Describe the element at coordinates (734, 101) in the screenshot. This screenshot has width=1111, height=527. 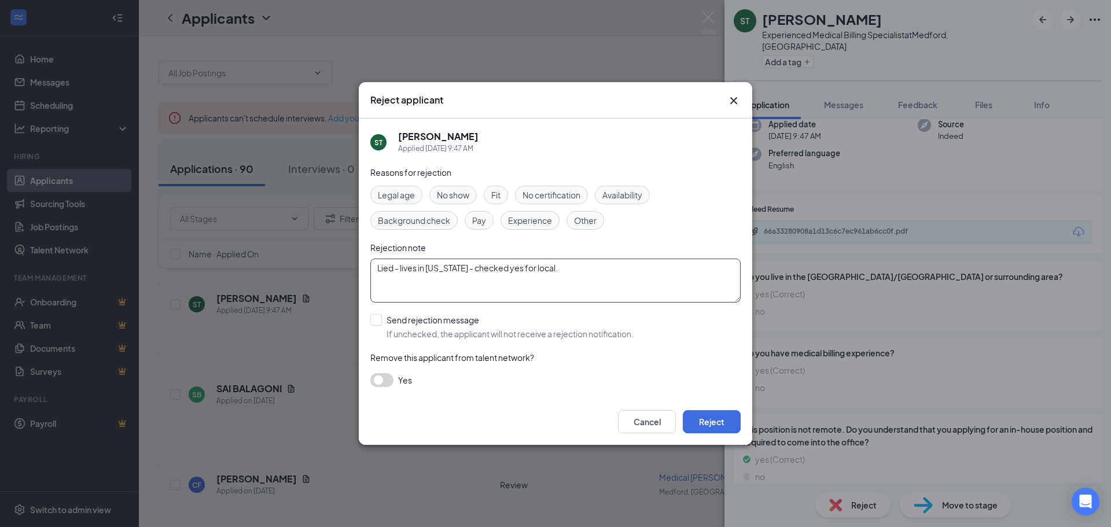
I see `svg: Cross` at that location.